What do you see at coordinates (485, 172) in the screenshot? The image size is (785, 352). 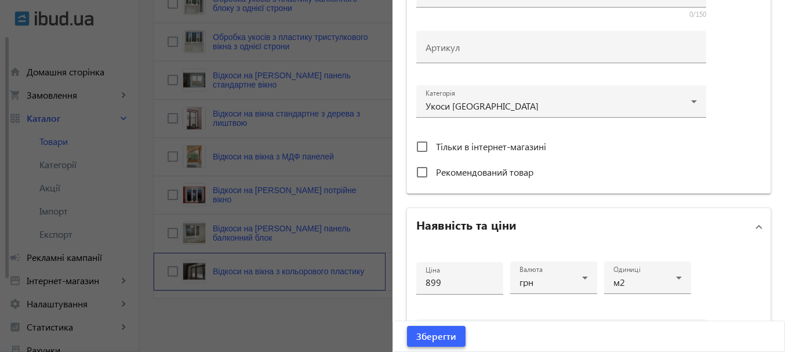 I see `span: Рекомендований товар` at bounding box center [485, 172].